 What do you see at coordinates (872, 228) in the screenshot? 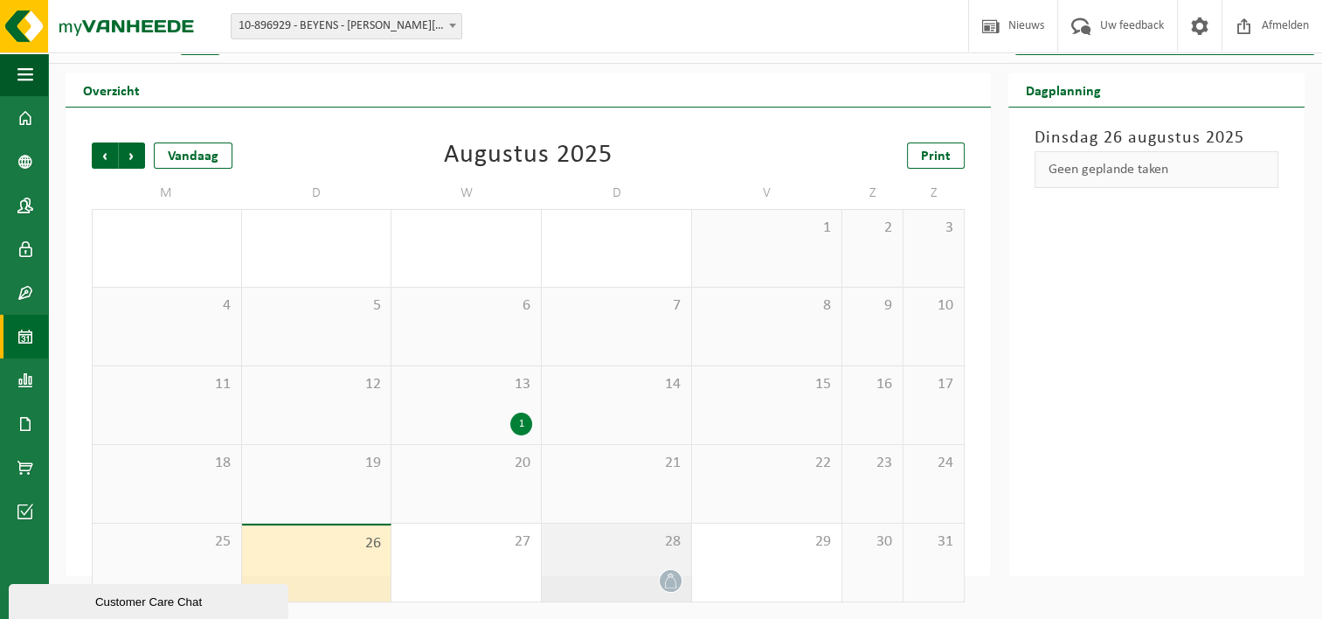
I see `span: 2` at bounding box center [872, 228].